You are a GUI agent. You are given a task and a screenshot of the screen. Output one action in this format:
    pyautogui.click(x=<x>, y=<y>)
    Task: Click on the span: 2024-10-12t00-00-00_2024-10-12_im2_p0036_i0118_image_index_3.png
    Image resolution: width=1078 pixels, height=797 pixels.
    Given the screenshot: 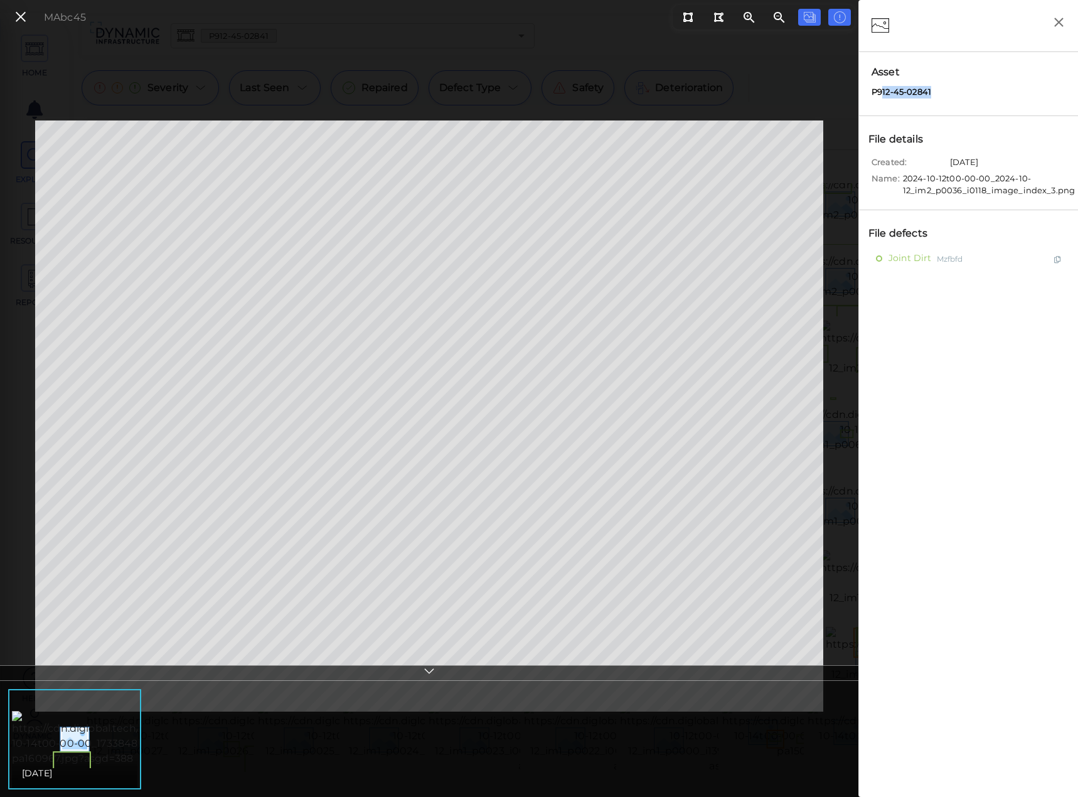 What is the action you would take?
    pyautogui.click(x=988, y=184)
    